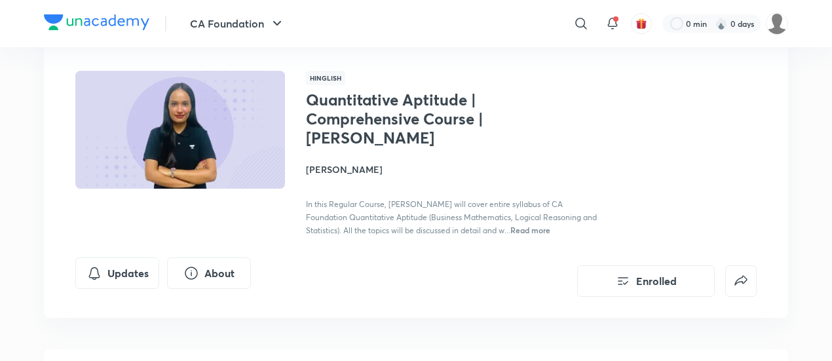 This screenshot has width=832, height=361. I want to click on img: avatar, so click(642, 24).